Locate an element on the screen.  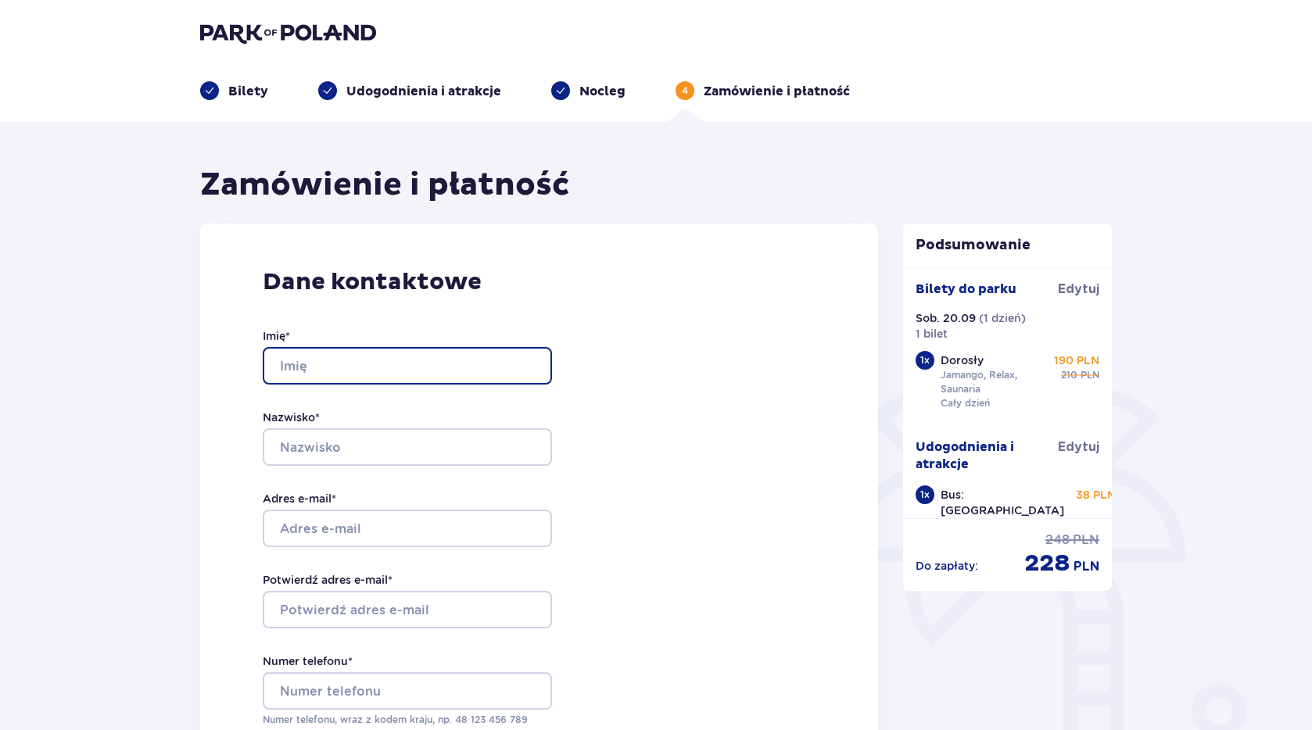
label: Imię * is located at coordinates (276, 336).